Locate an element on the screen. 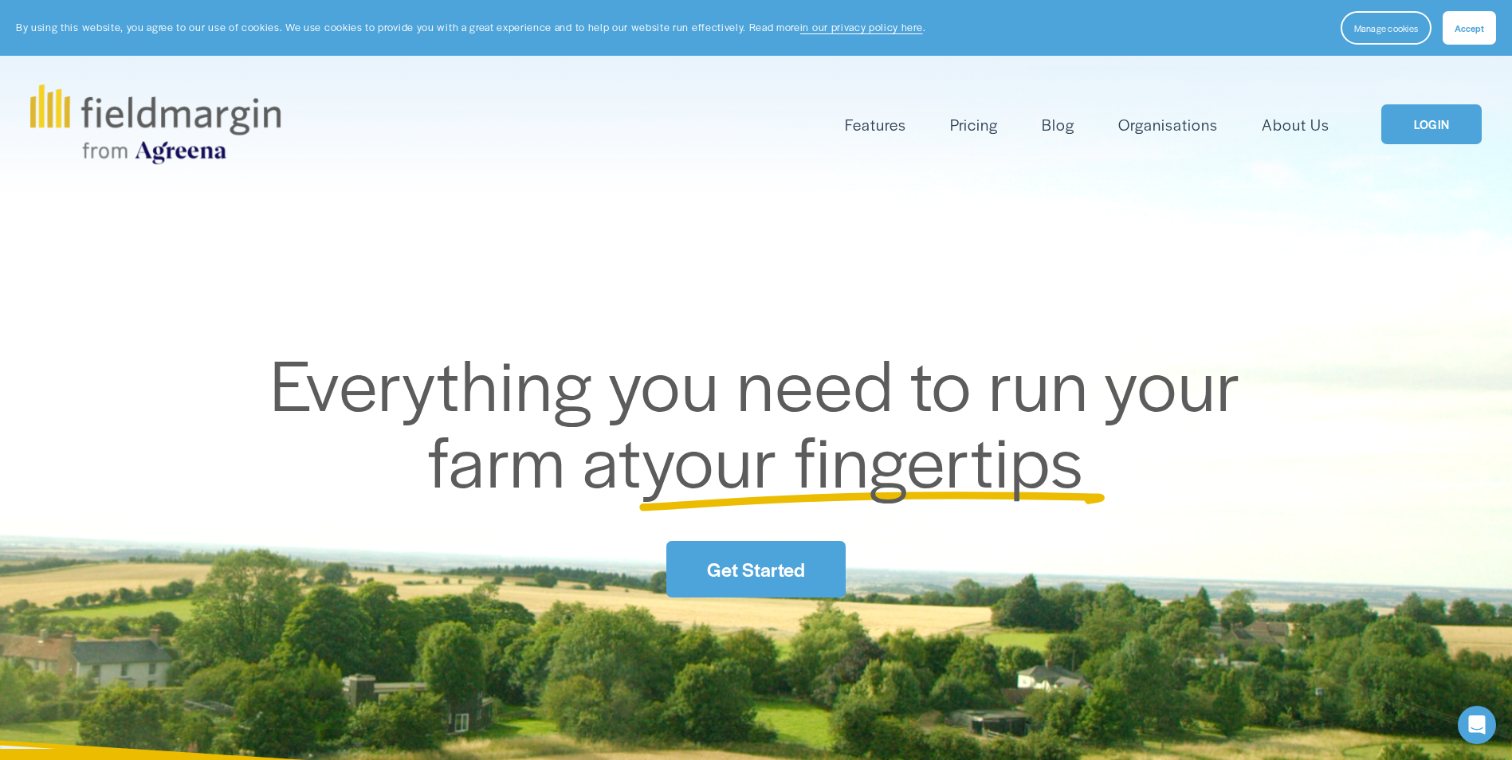  span: Manage cookies is located at coordinates (1386, 28).